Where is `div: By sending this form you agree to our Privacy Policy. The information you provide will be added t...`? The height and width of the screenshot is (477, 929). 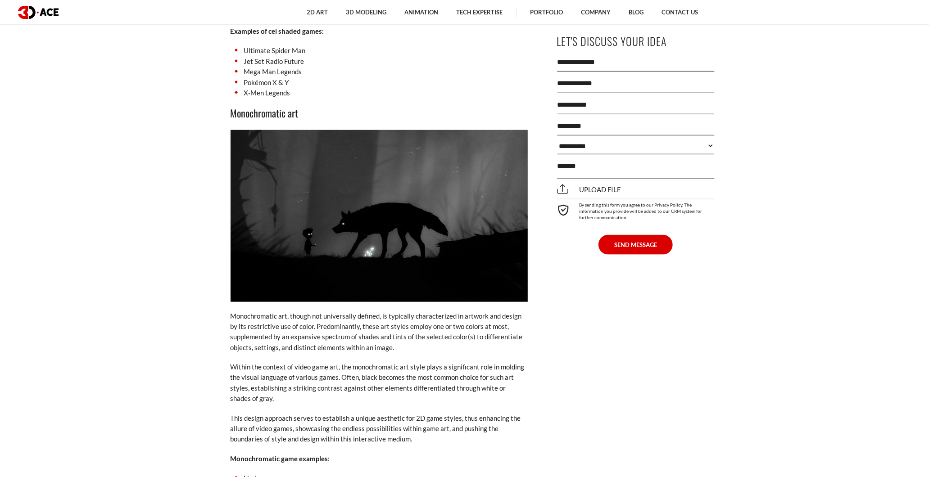 div: By sending this form you agree to our Privacy Policy. The information you provide will be added t... is located at coordinates (636, 210).